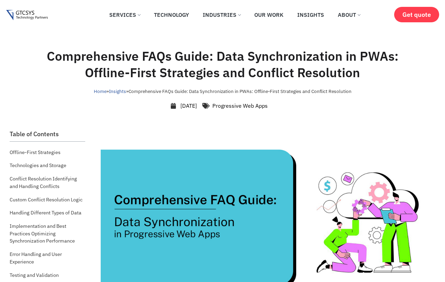 This screenshot has width=445, height=282. What do you see at coordinates (240, 106) in the screenshot?
I see `a: Progressive Web Apps` at bounding box center [240, 106].